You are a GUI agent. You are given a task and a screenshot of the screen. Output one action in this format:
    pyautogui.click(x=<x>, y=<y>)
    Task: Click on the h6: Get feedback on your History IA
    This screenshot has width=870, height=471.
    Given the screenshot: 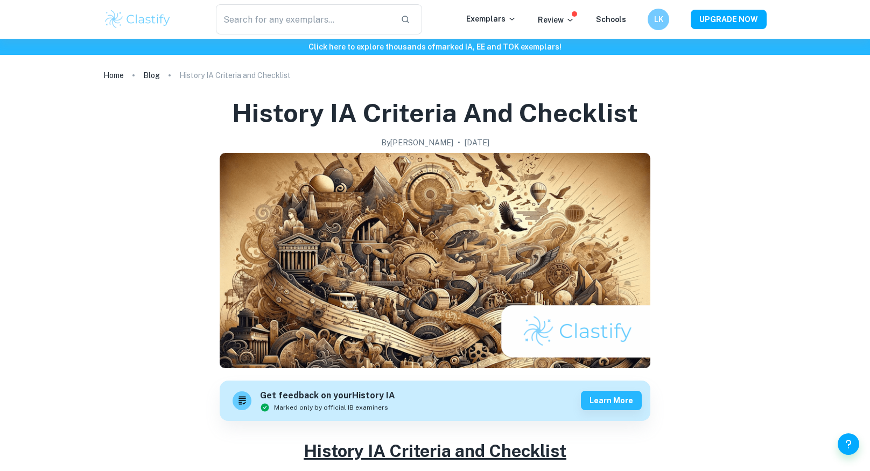 What is the action you would take?
    pyautogui.click(x=327, y=396)
    